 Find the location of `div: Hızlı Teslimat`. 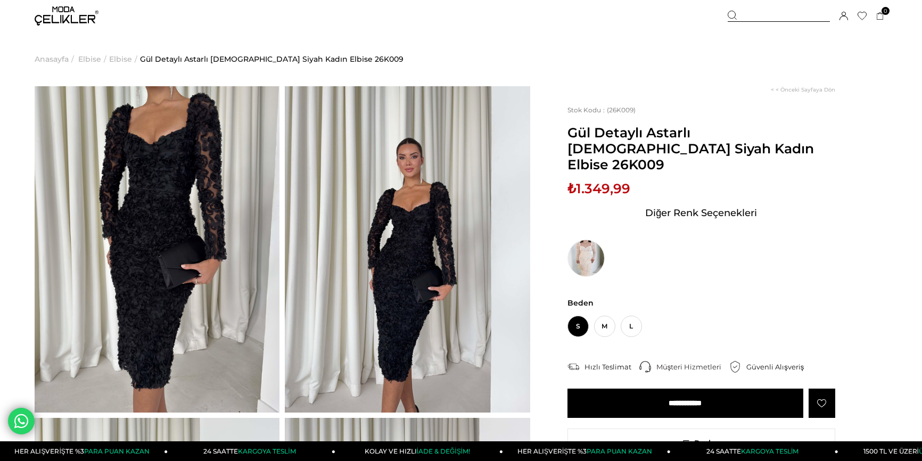

div: Hızlı Teslimat is located at coordinates (612, 367).